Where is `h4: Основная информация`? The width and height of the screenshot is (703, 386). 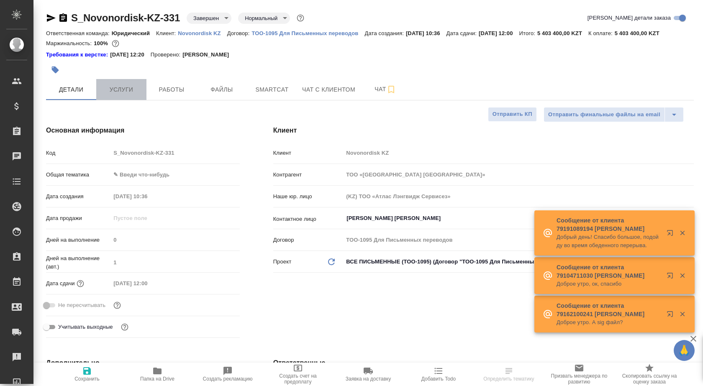
h4: Основная информация is located at coordinates (143, 131).